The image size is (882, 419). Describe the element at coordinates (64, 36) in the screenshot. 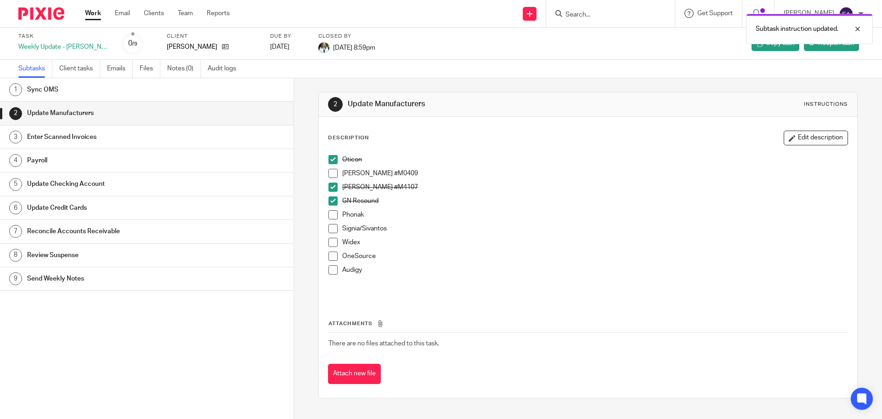

I see `label: Task` at that location.